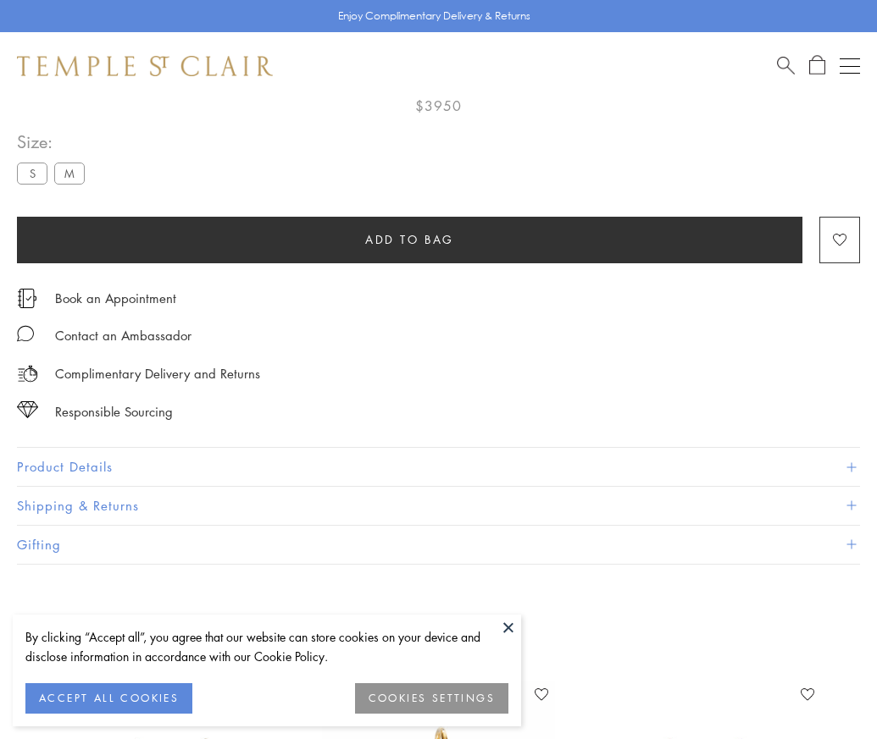 Image resolution: width=877 pixels, height=739 pixels. I want to click on span: Size:, so click(54, 141).